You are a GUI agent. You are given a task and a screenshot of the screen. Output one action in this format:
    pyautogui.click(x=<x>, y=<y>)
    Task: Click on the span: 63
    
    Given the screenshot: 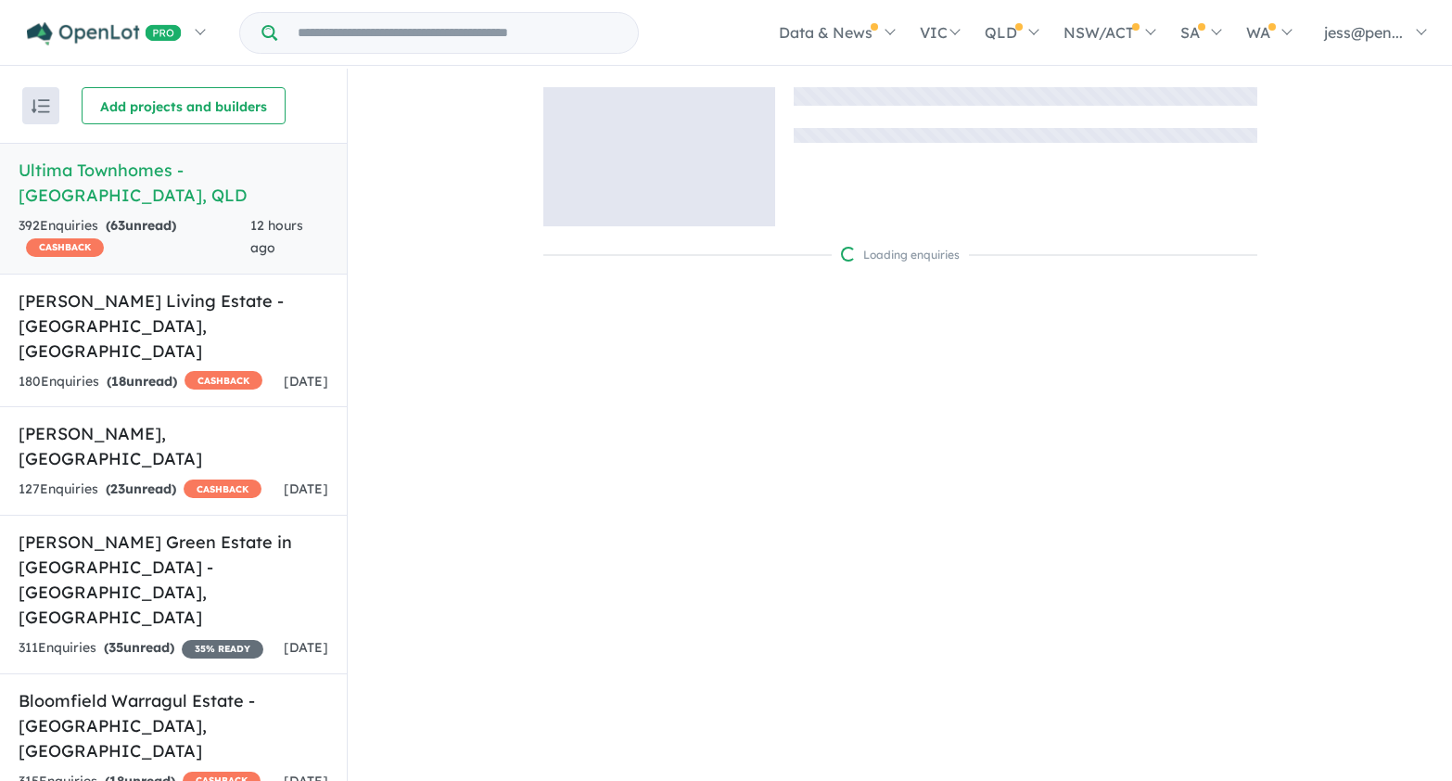 What is the action you would take?
    pyautogui.click(x=118, y=225)
    